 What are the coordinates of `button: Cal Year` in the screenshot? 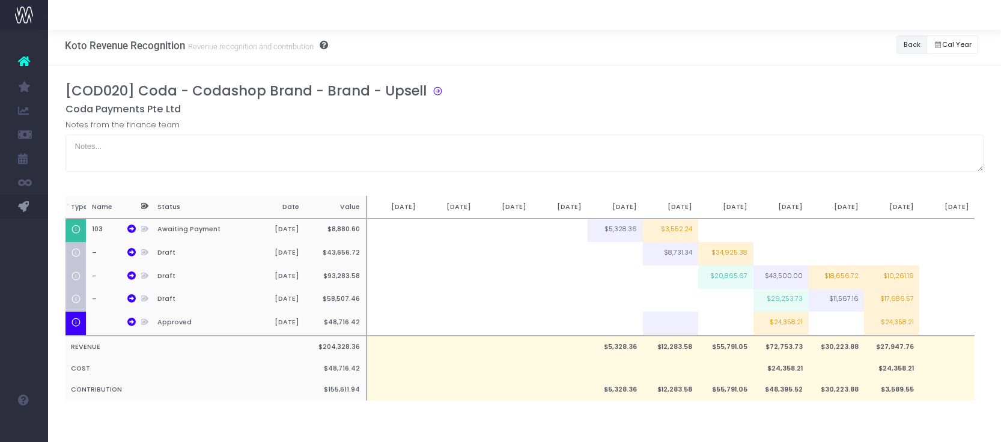 It's located at (952, 44).